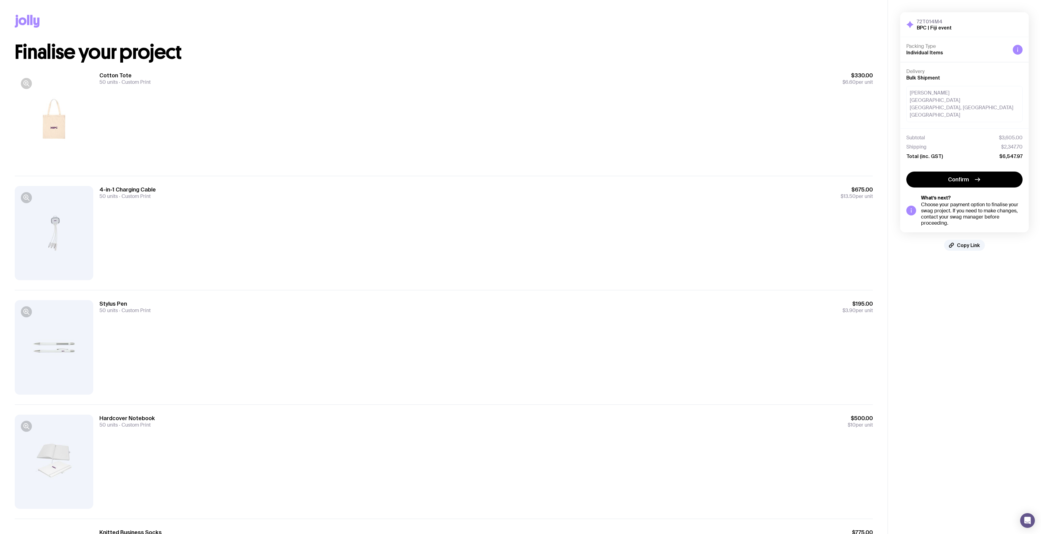 The height and width of the screenshot is (534, 1041). What do you see at coordinates (916, 138) in the screenshot?
I see `span: Subtotal` at bounding box center [916, 138].